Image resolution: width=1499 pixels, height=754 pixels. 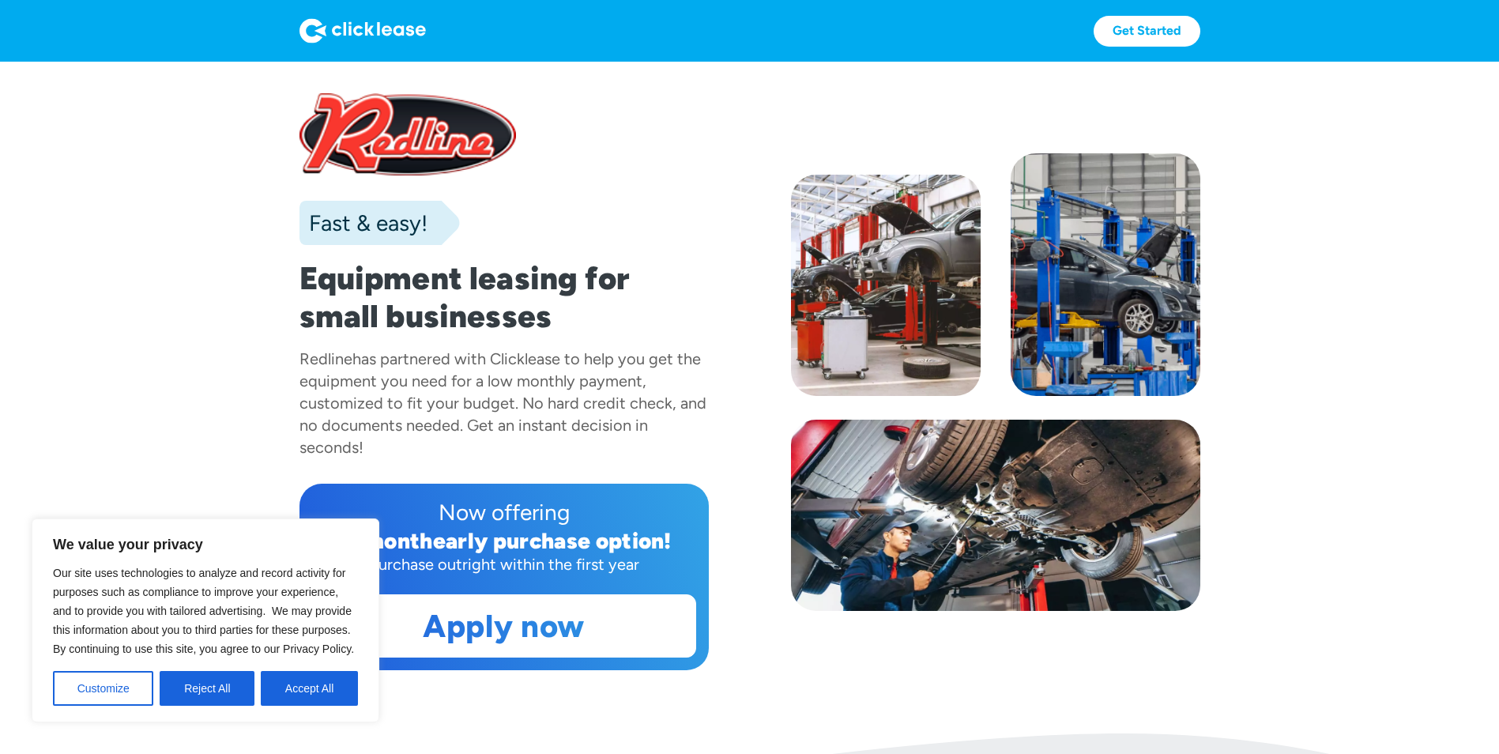 What do you see at coordinates (309, 688) in the screenshot?
I see `button: Accept All` at bounding box center [309, 688].